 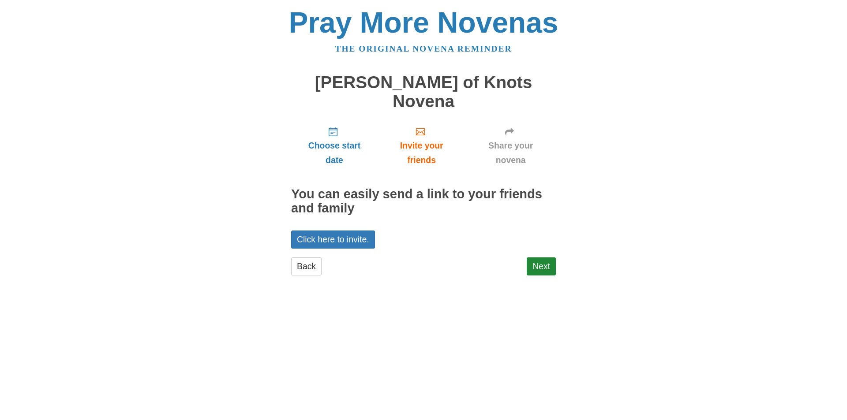 What do you see at coordinates (421, 146) in the screenshot?
I see `a: Invite your friends` at bounding box center [421, 146].